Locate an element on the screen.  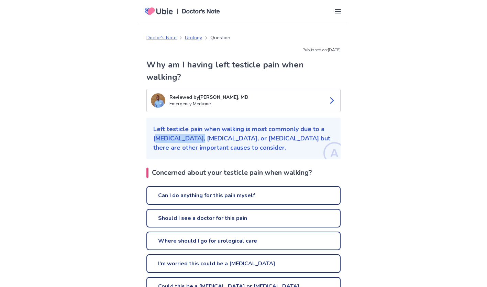
img: Doctors Note Logo is located at coordinates (201, 11).